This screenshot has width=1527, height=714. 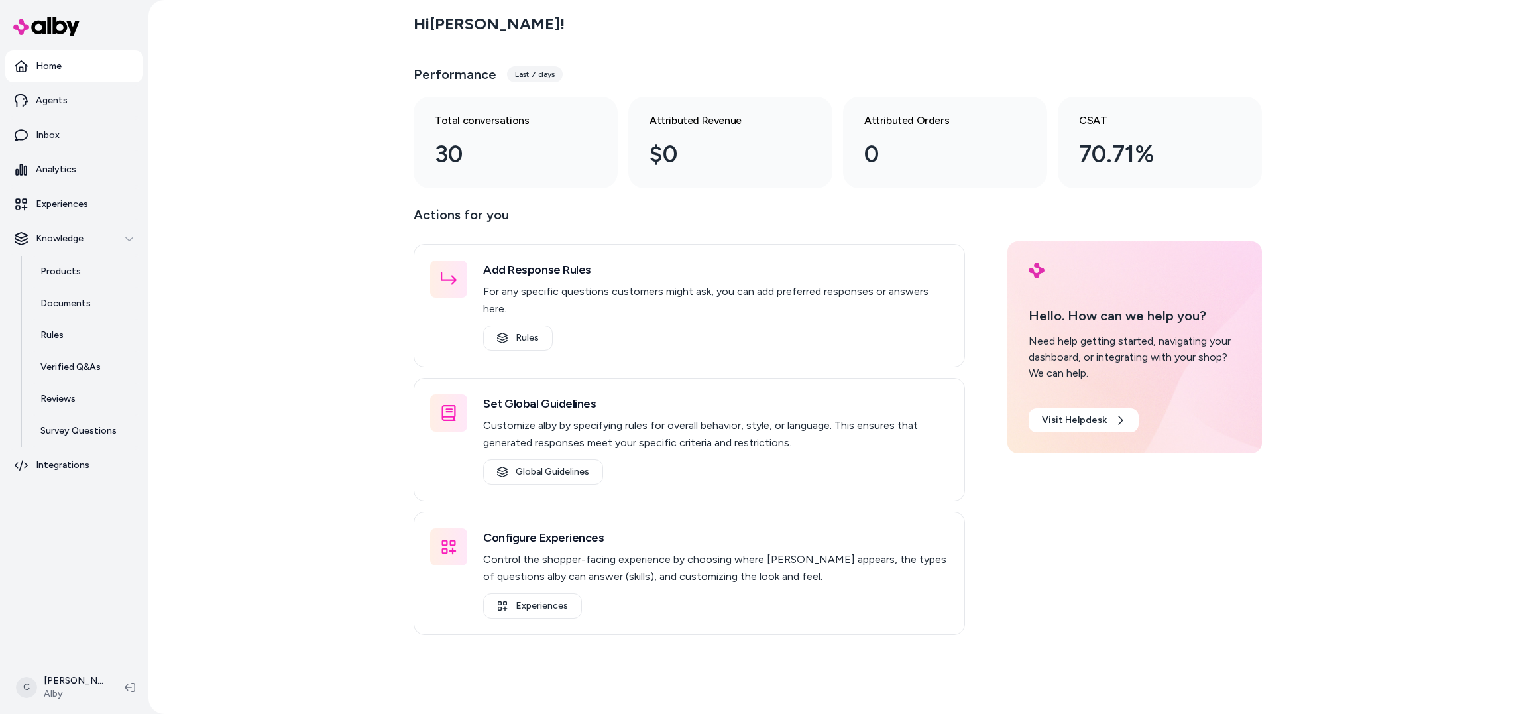 What do you see at coordinates (731, 143) in the screenshot?
I see `a: Attributed Revenue $0` at bounding box center [731, 143].